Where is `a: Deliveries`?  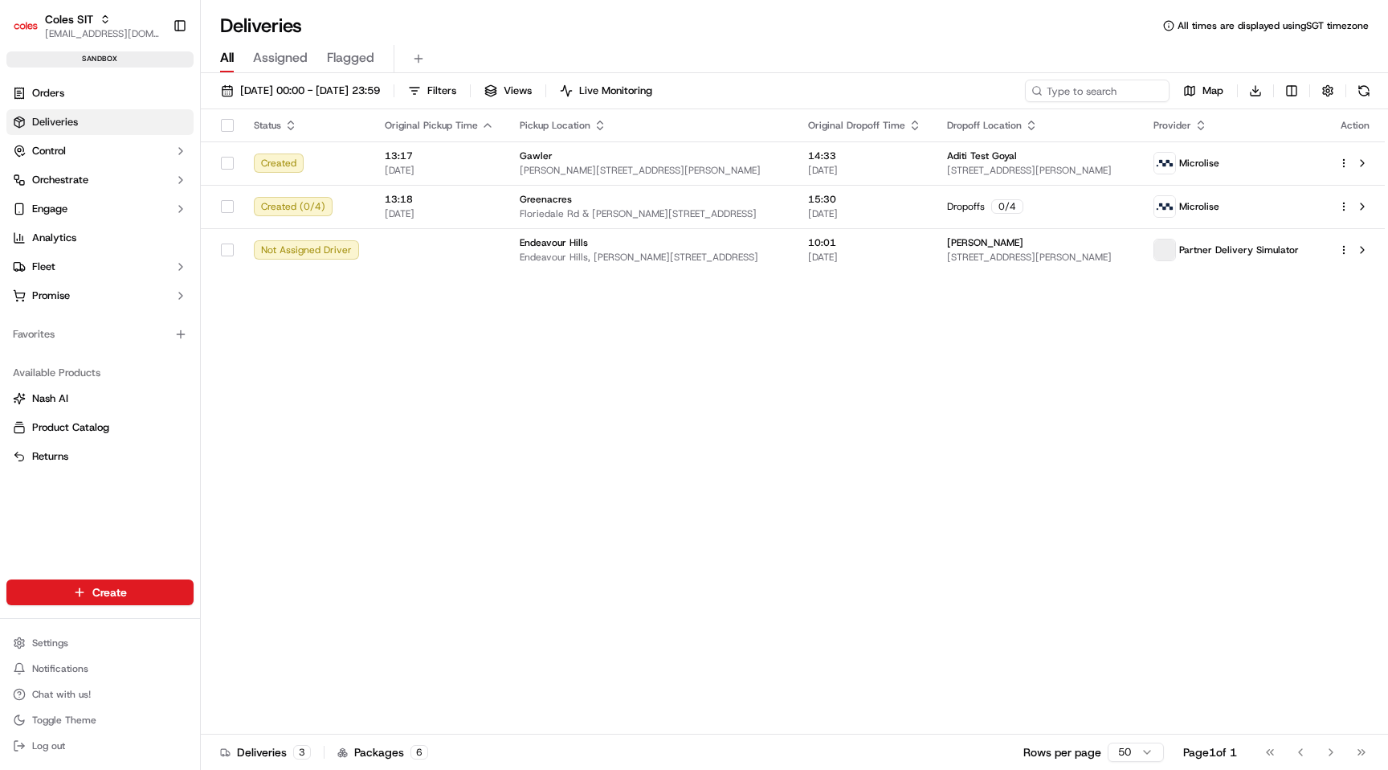 a: Deliveries is located at coordinates (100, 122).